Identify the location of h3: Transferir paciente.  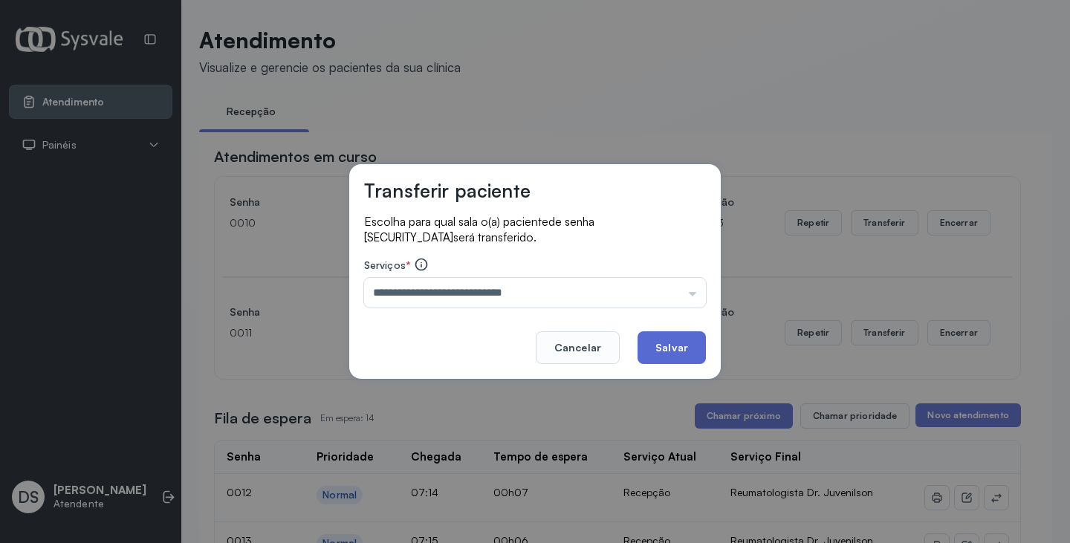
(447, 190).